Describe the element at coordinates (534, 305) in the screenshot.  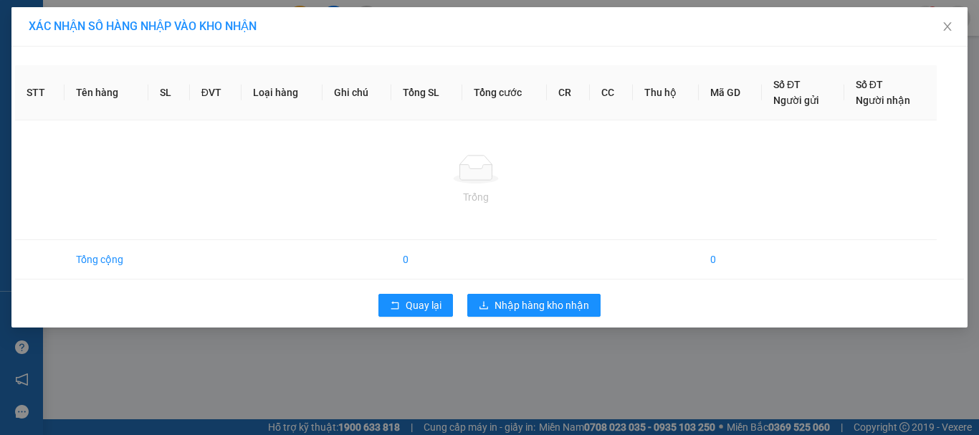
I see `button: downloadNhập hàng kho nhận` at that location.